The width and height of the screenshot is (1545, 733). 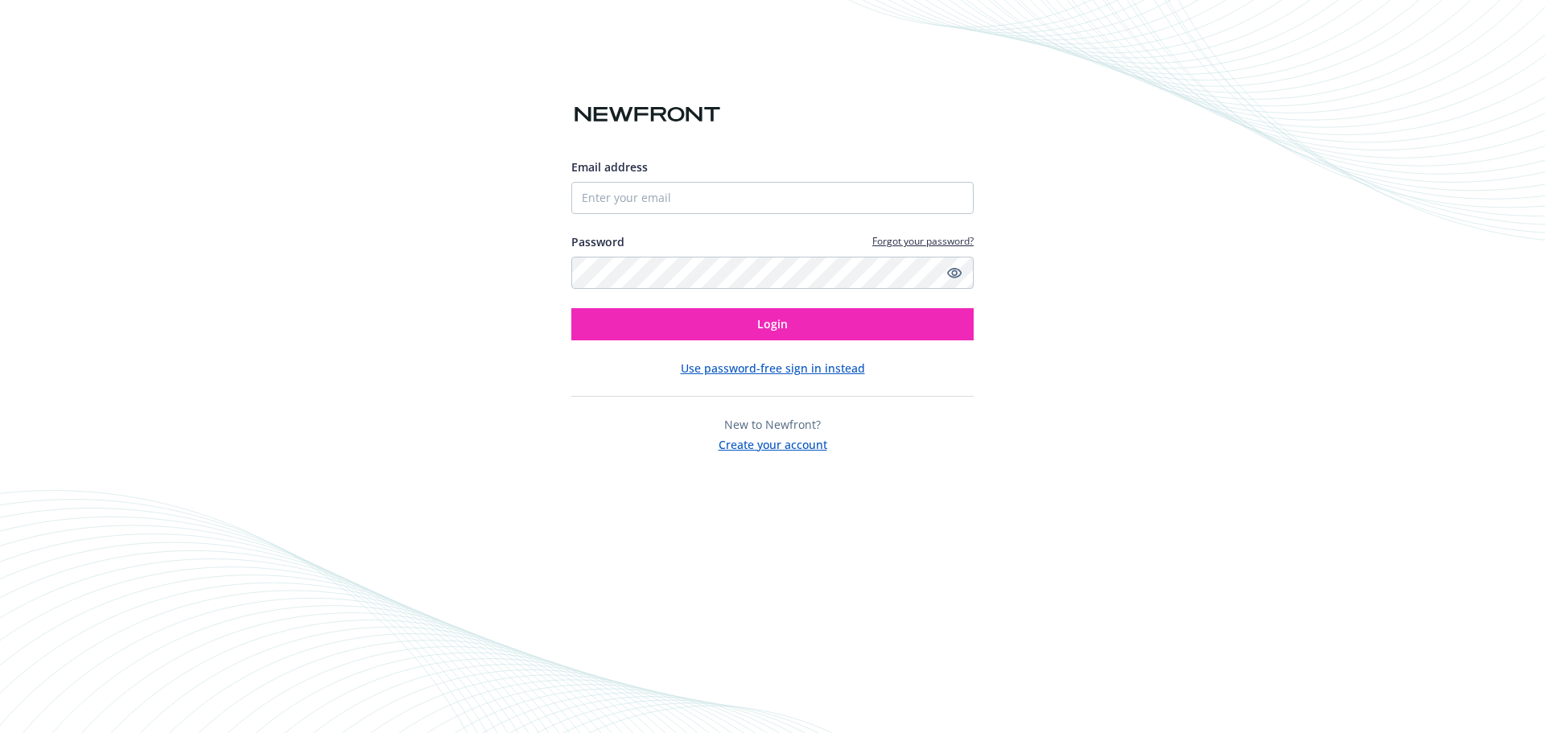 I want to click on span: Email address, so click(x=609, y=167).